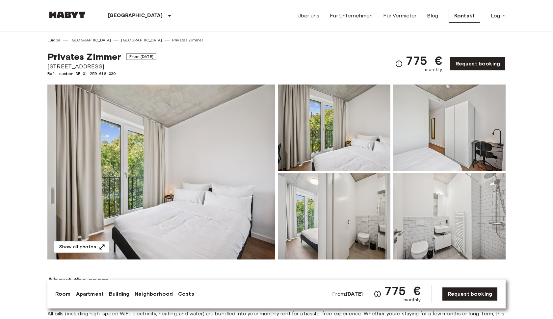  What do you see at coordinates (154, 294) in the screenshot?
I see `a: Neighborhood` at bounding box center [154, 294].